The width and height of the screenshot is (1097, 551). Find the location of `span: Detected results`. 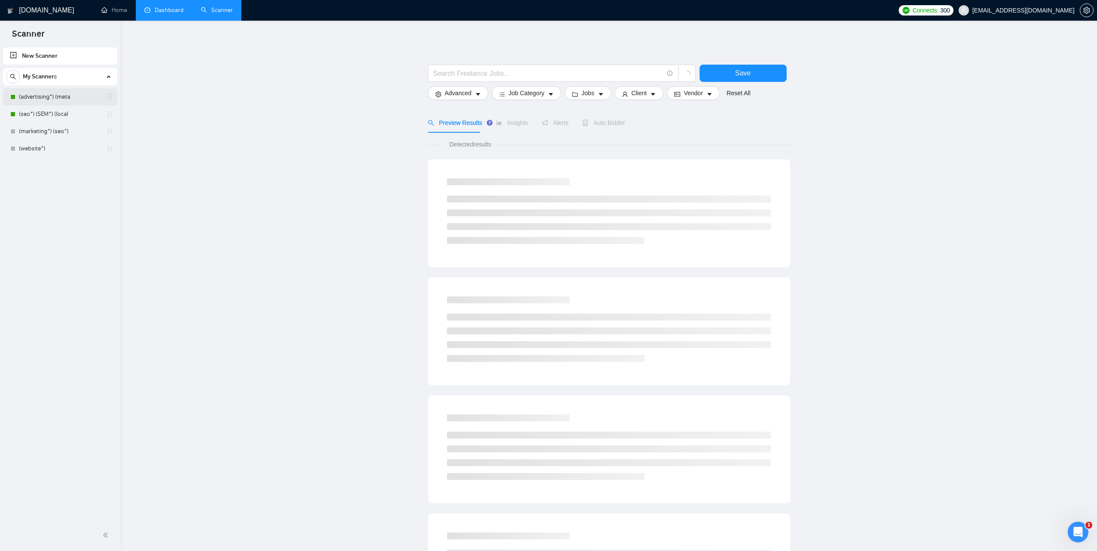

span: Detected results is located at coordinates (470, 144).